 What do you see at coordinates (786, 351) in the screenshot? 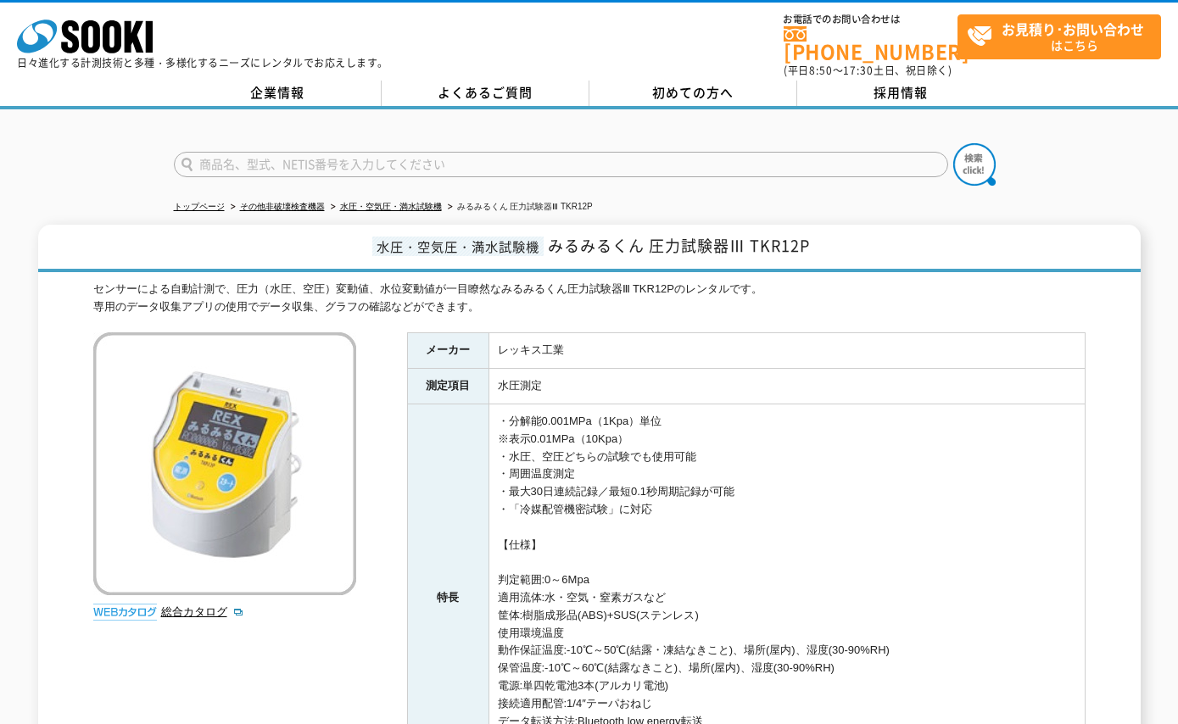
I see `td: レッキス工業` at bounding box center [786, 351].